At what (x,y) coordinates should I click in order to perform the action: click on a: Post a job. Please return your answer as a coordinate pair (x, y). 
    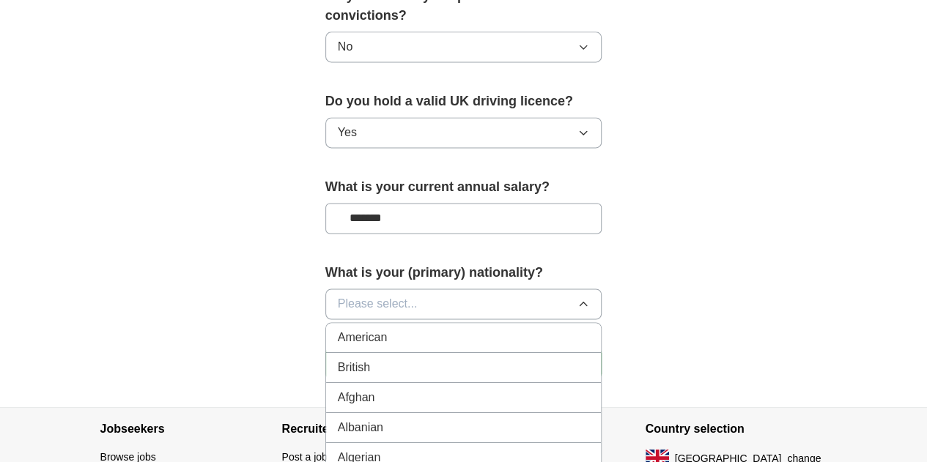
    Looking at the image, I should click on (305, 457).